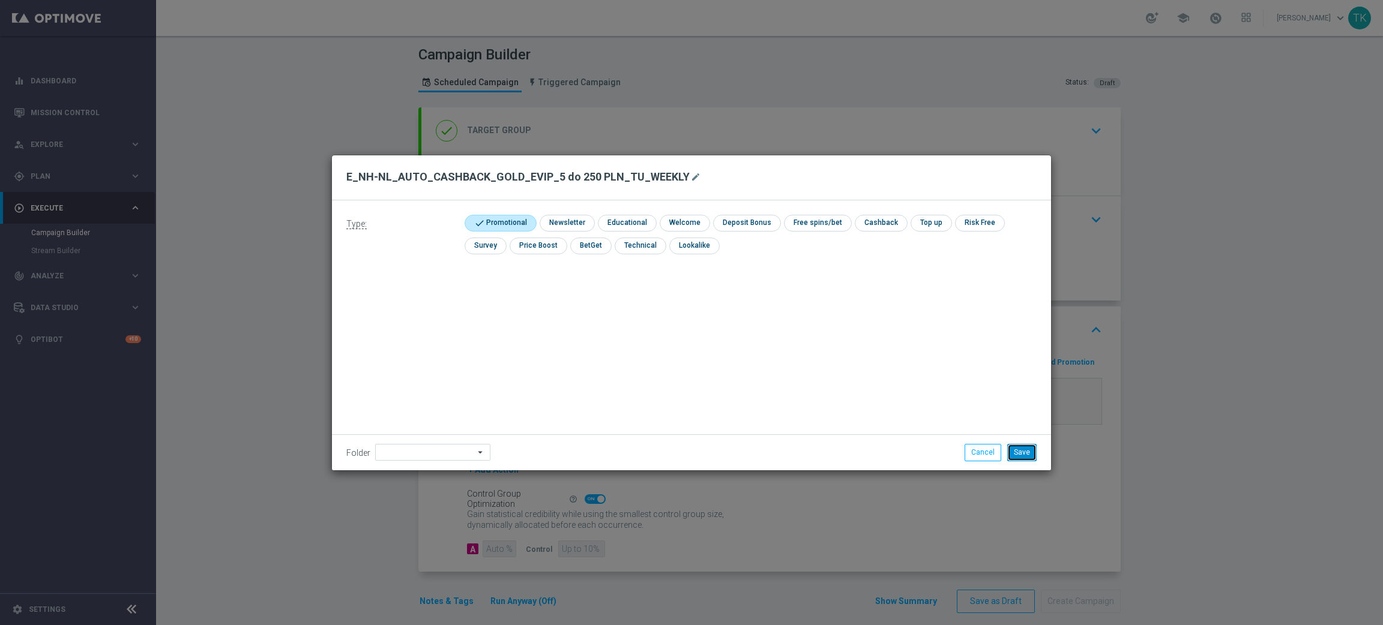 The height and width of the screenshot is (625, 1383). I want to click on button: Save, so click(1022, 453).